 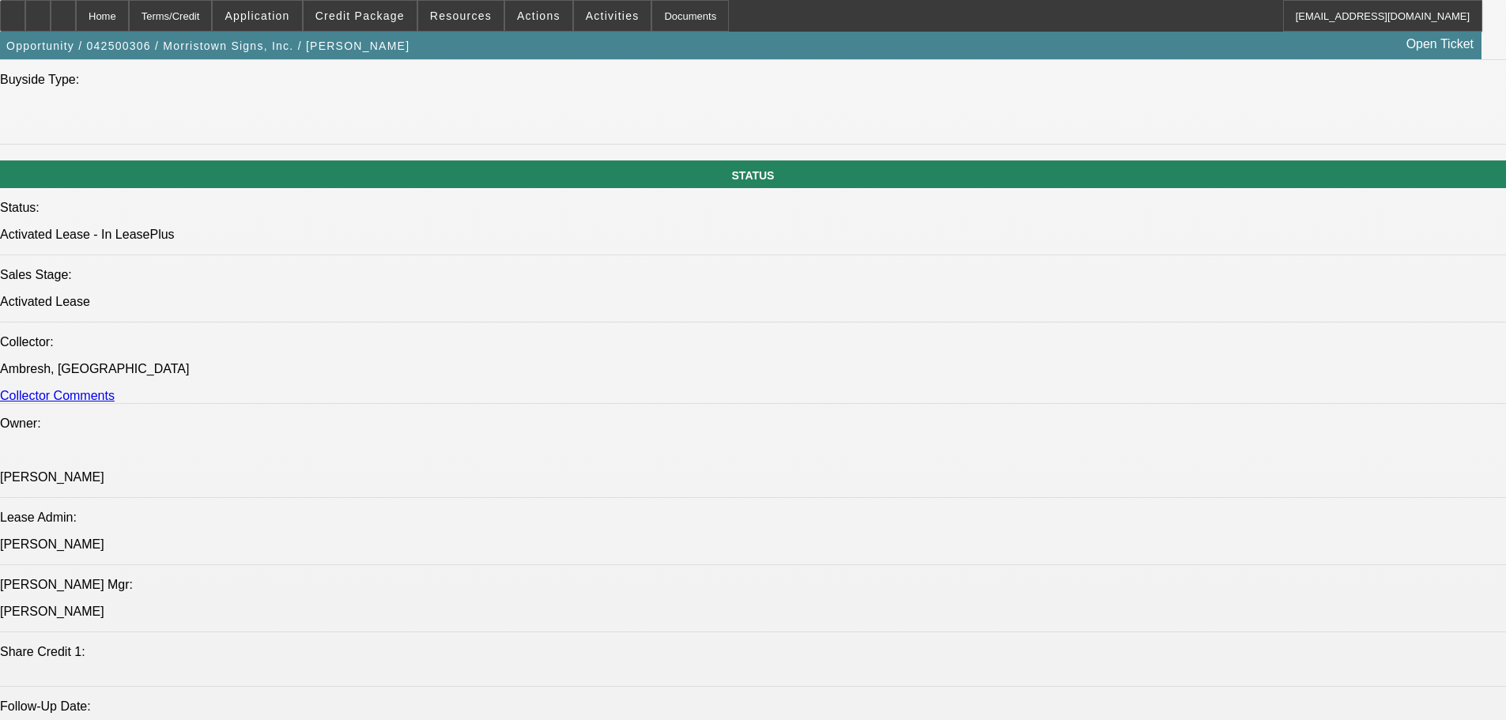 I want to click on span: Application, so click(x=257, y=16).